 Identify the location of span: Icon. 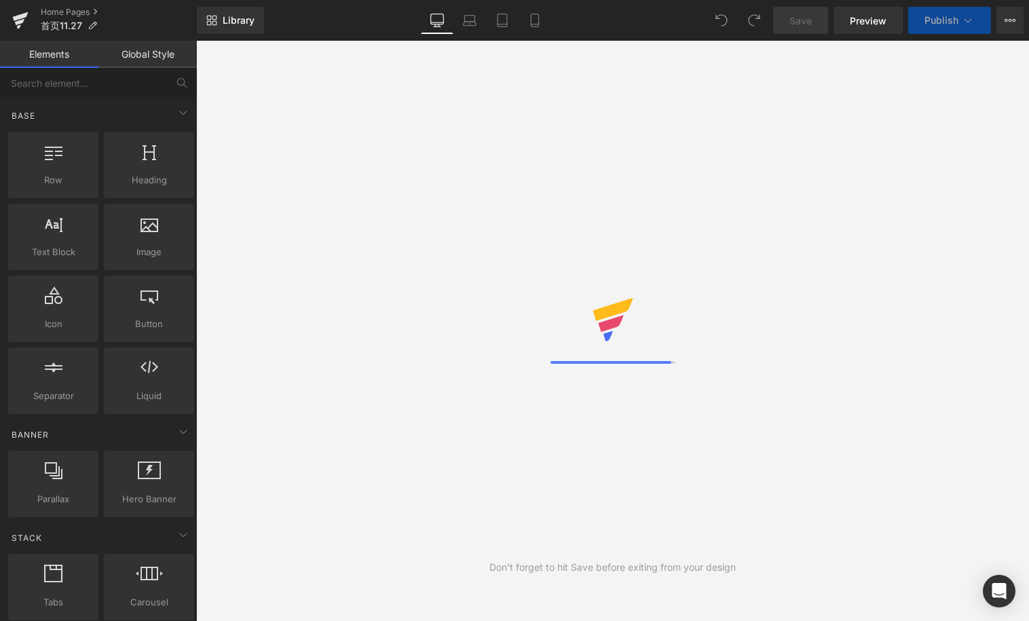
(53, 324).